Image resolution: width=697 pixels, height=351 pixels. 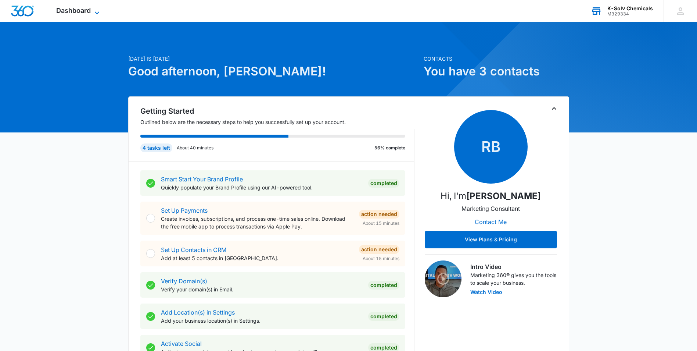 I want to click on p: About 40 minutes, so click(x=195, y=148).